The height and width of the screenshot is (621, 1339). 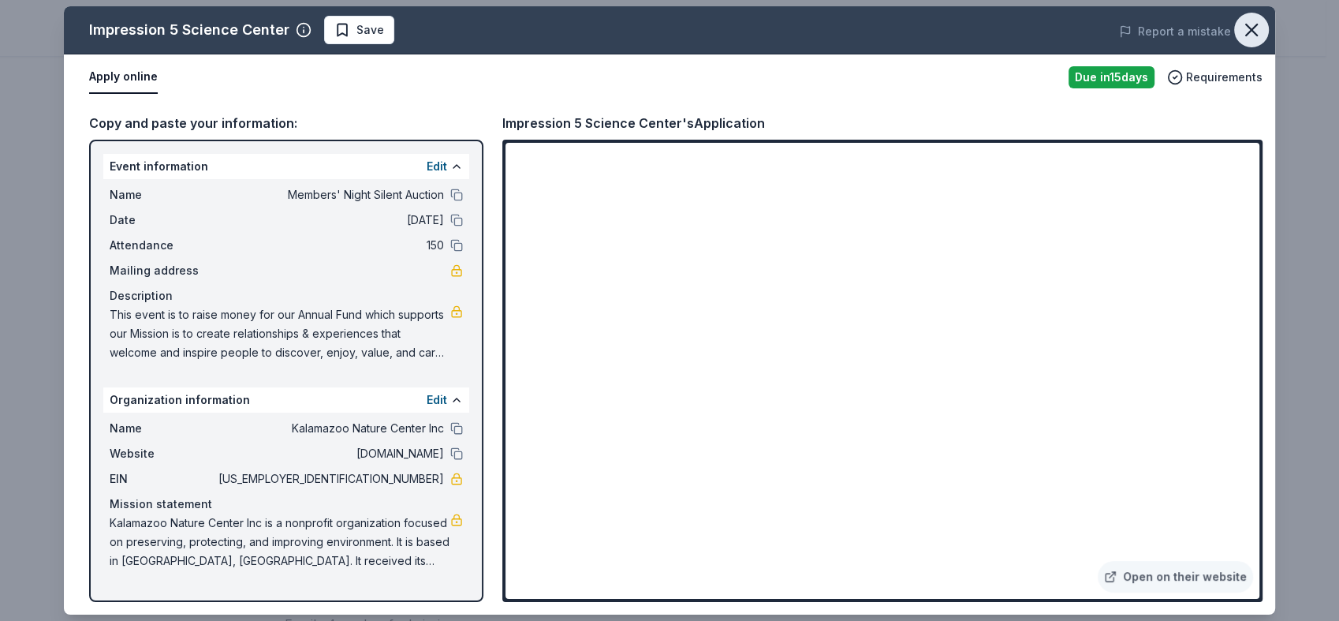 What do you see at coordinates (286, 504) in the screenshot?
I see `div: Mission statement` at bounding box center [286, 504].